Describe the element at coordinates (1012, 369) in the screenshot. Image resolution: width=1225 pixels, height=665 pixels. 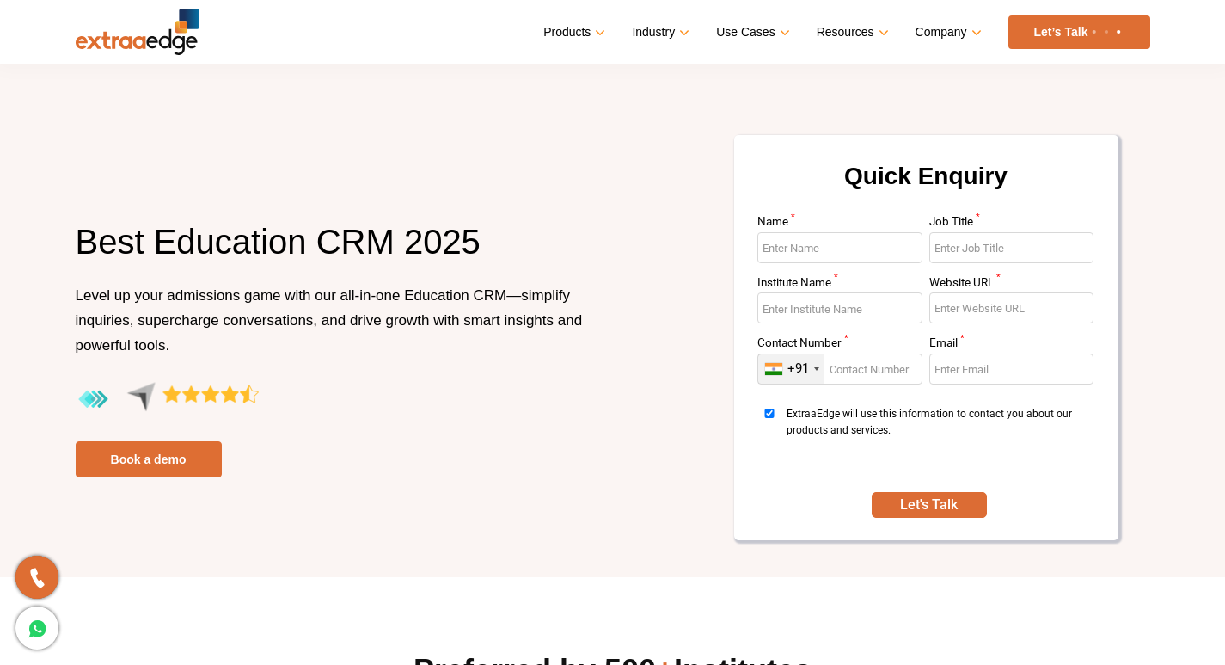
I see `input: Enter Email` at that location.